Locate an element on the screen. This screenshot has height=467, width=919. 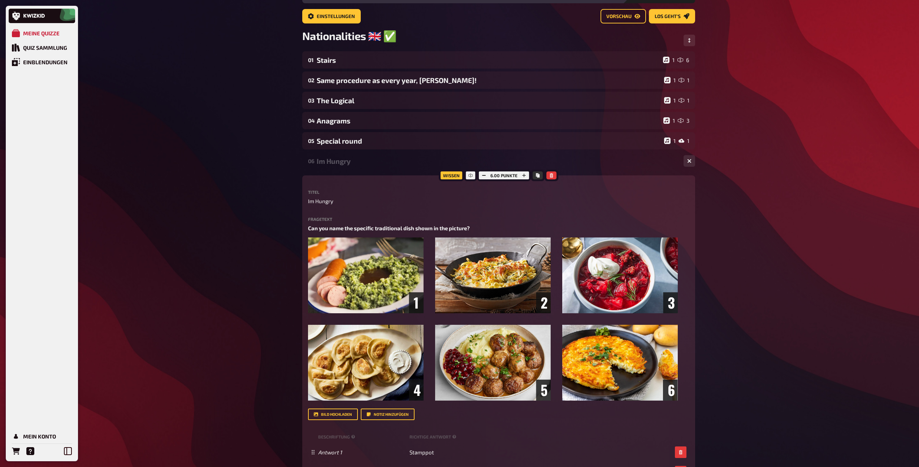
div: Mein Konto is located at coordinates (39, 437).